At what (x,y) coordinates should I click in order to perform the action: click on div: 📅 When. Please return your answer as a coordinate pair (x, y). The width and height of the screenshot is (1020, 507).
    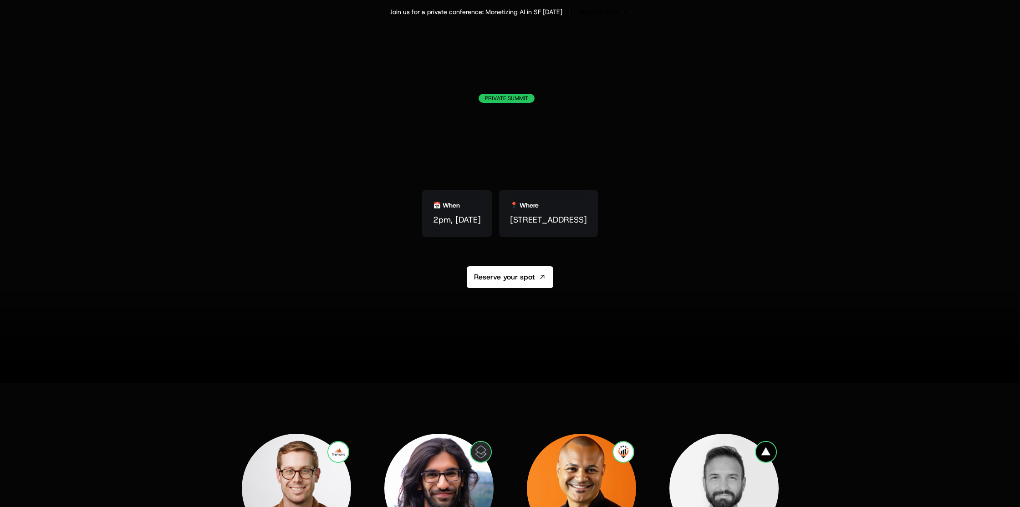
    Looking at the image, I should click on (446, 205).